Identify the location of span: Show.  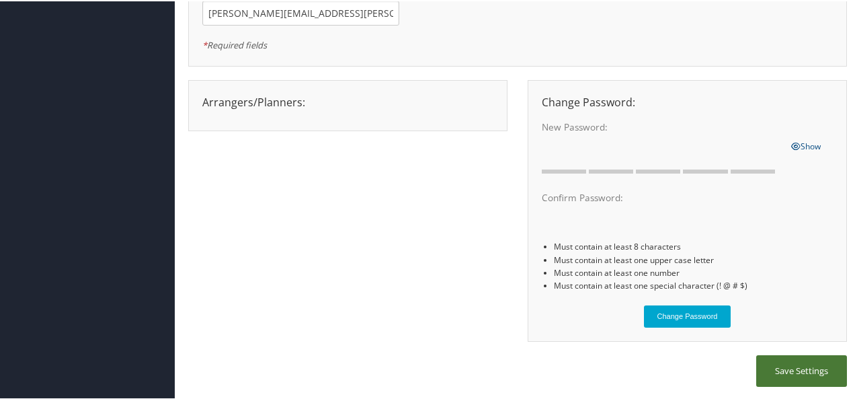
(806, 145).